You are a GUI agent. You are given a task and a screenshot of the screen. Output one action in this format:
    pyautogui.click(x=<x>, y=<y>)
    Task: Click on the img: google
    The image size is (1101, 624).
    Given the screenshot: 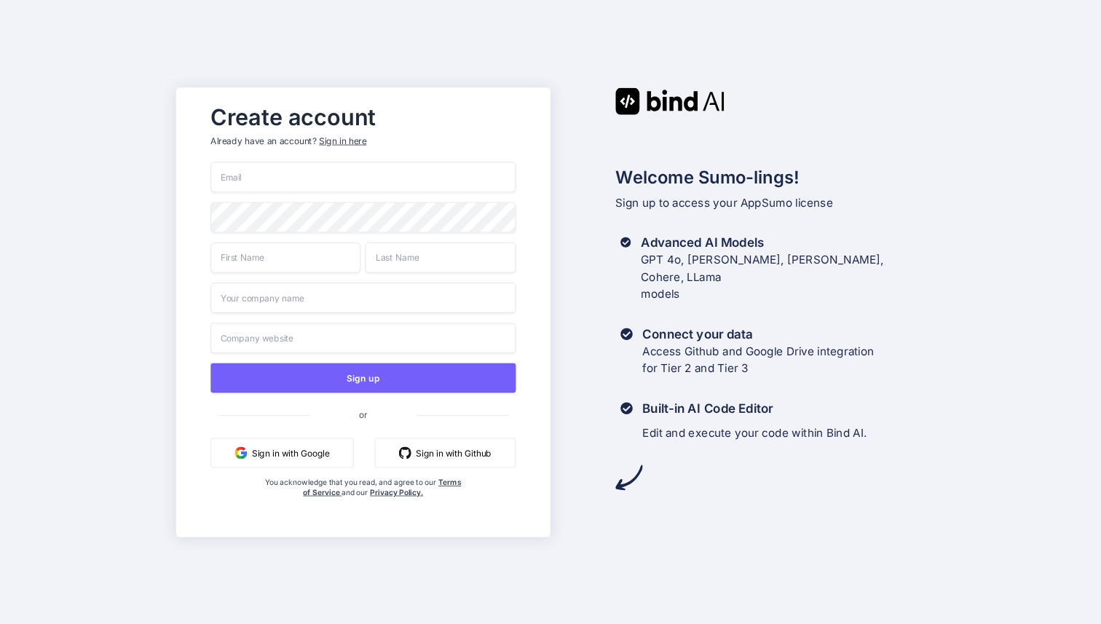 What is the action you would take?
    pyautogui.click(x=241, y=452)
    